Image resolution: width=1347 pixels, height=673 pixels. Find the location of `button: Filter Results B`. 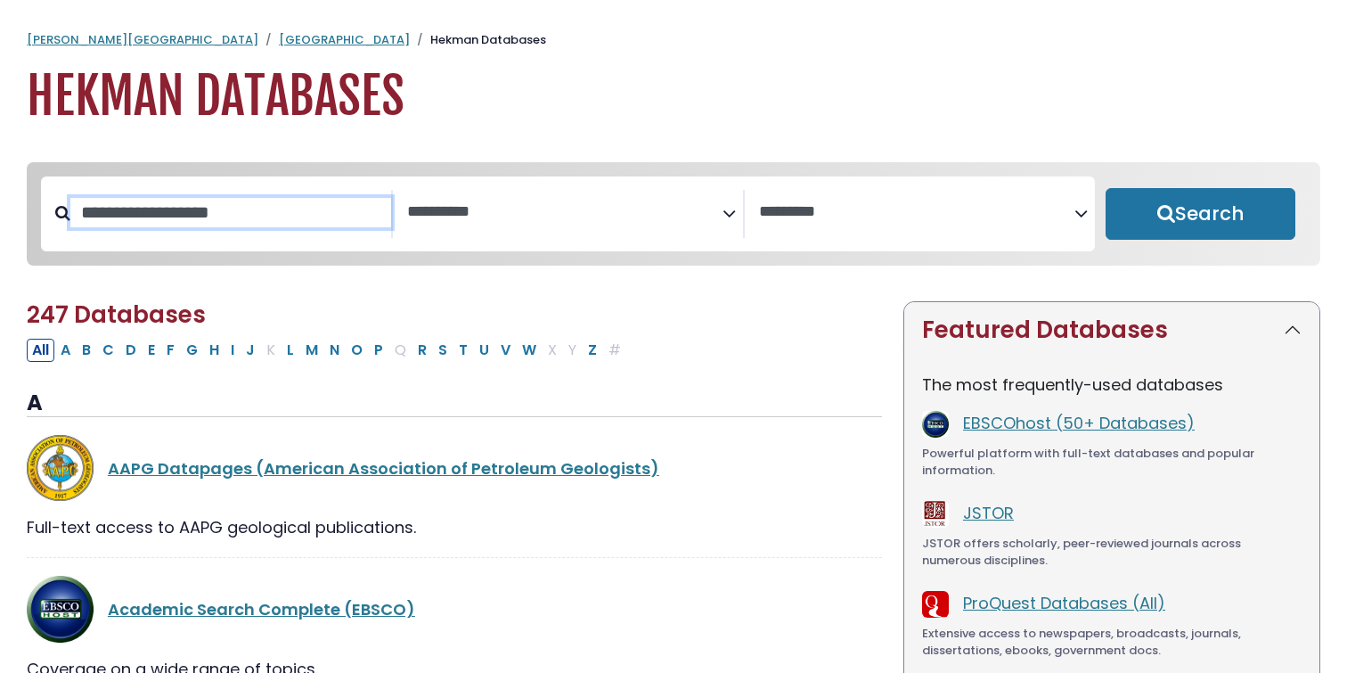

button: Filter Results B is located at coordinates (86, 350).